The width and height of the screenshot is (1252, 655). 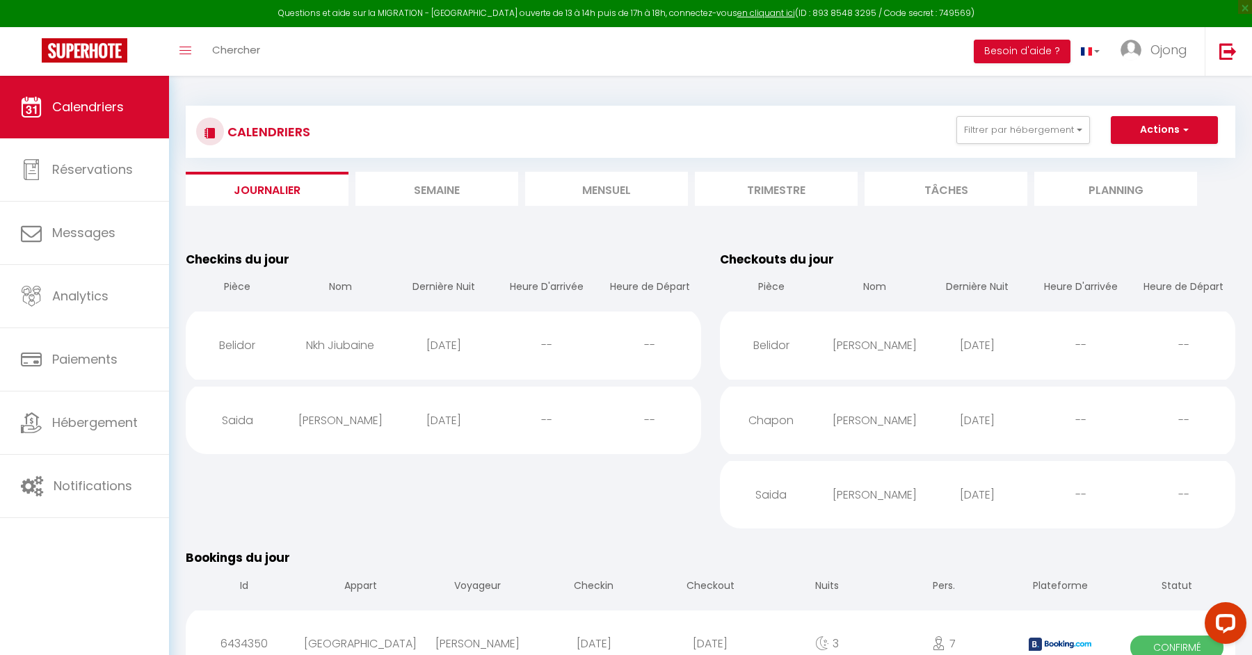 I want to click on span: Notifications, so click(x=93, y=486).